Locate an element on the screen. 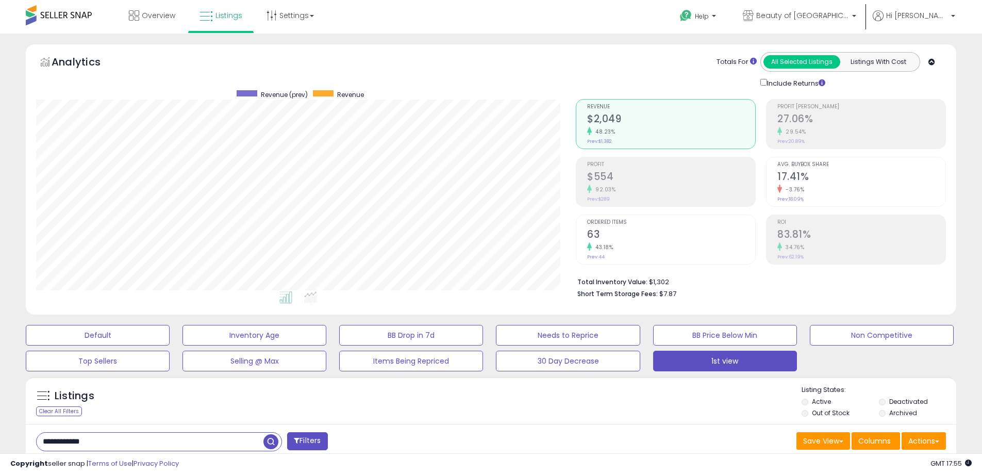 Image resolution: width=982 pixels, height=474 pixels. button: All Selected Listings is located at coordinates (801, 62).